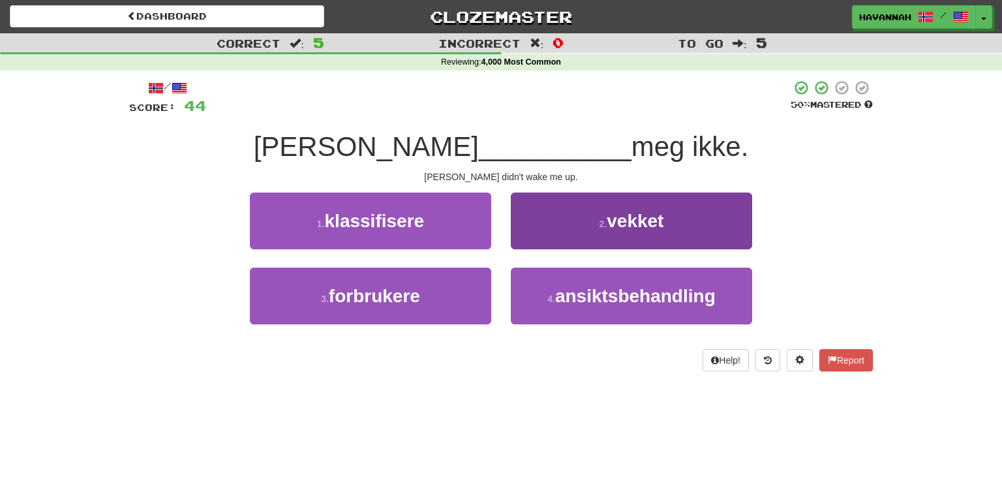  I want to click on span: vekket, so click(635, 220).